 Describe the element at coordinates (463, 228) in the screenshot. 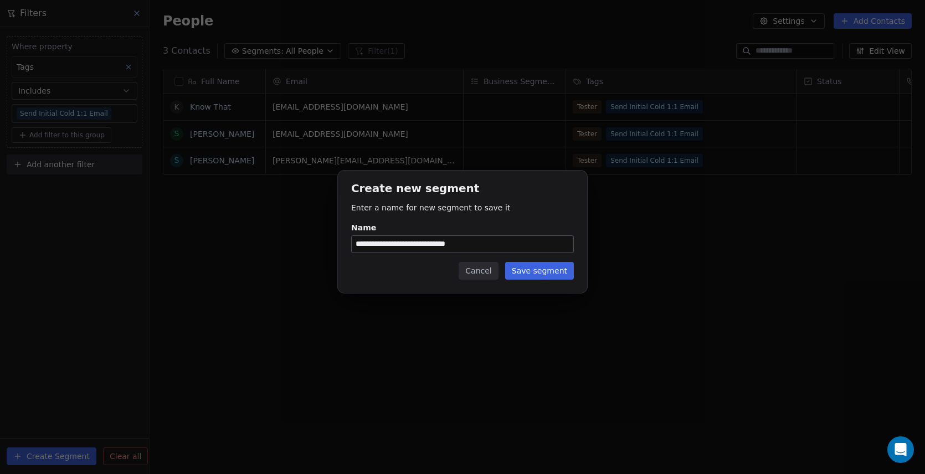

I see `div: Name` at that location.